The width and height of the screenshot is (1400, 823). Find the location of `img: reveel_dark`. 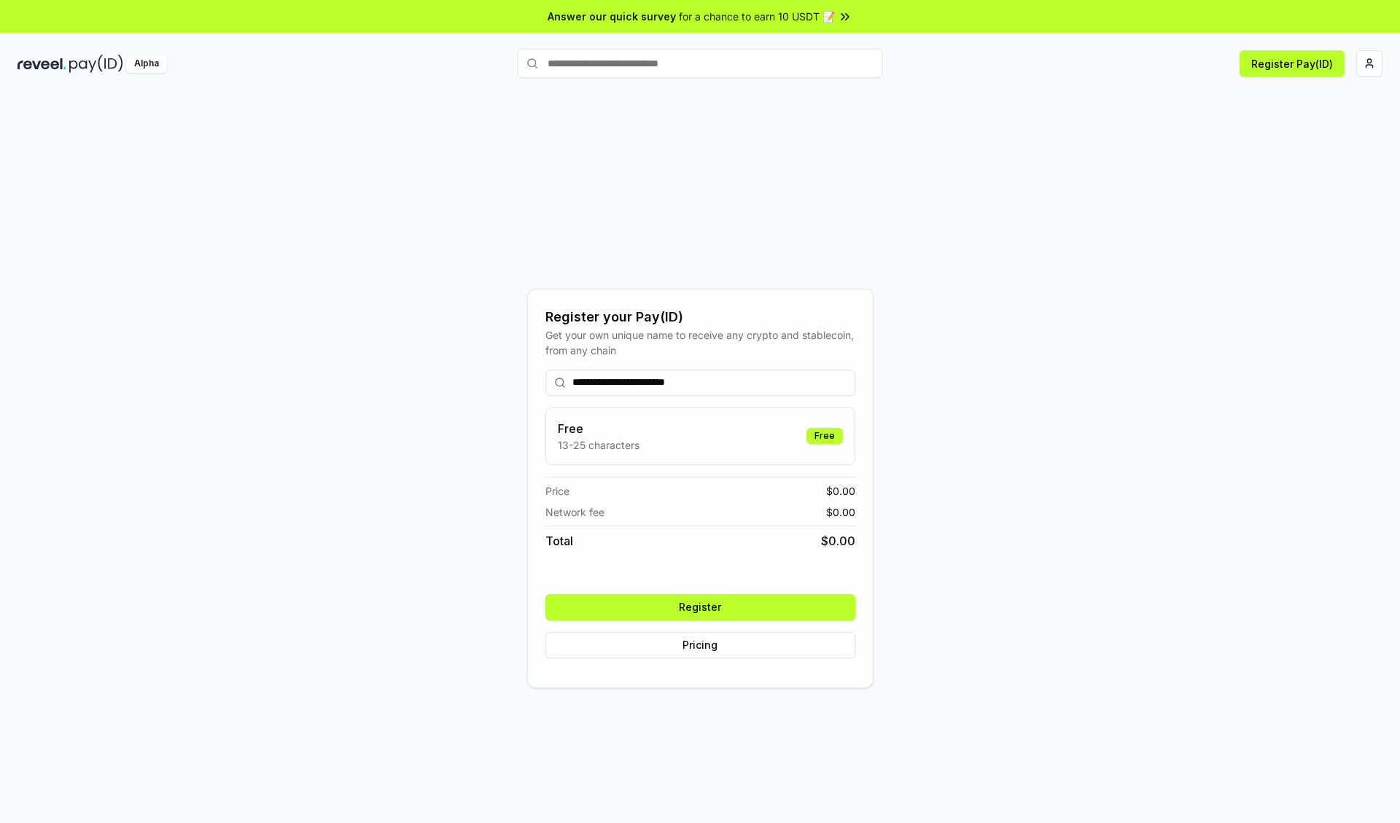

img: reveel_dark is located at coordinates (42, 63).